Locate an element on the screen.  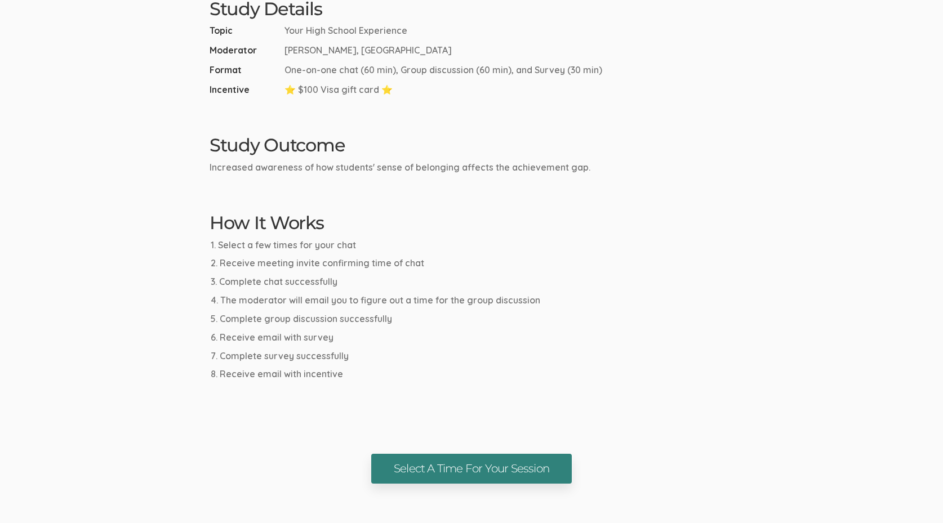
p: Increased awareness of how students' sense of belonging affects the achievement gap. is located at coordinates (472, 167).